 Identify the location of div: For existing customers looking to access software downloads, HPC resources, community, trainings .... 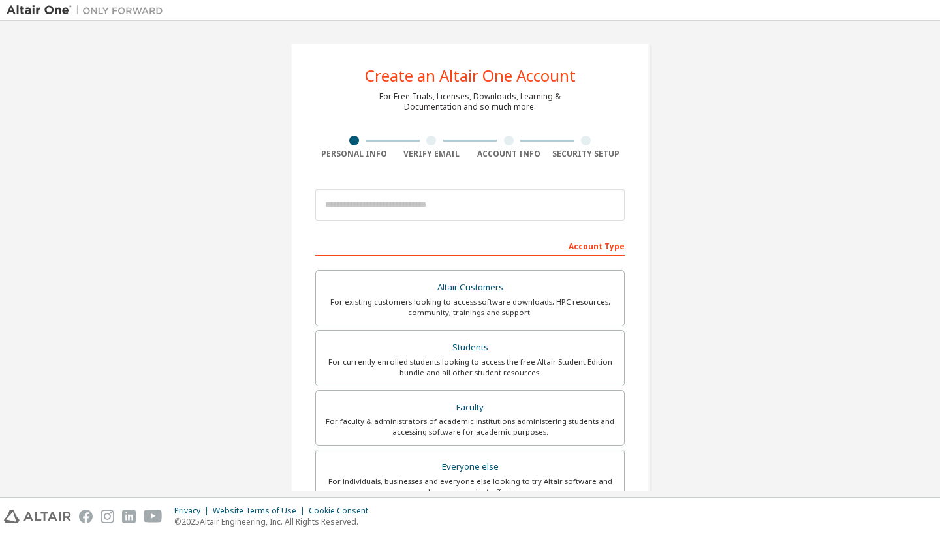
(470, 307).